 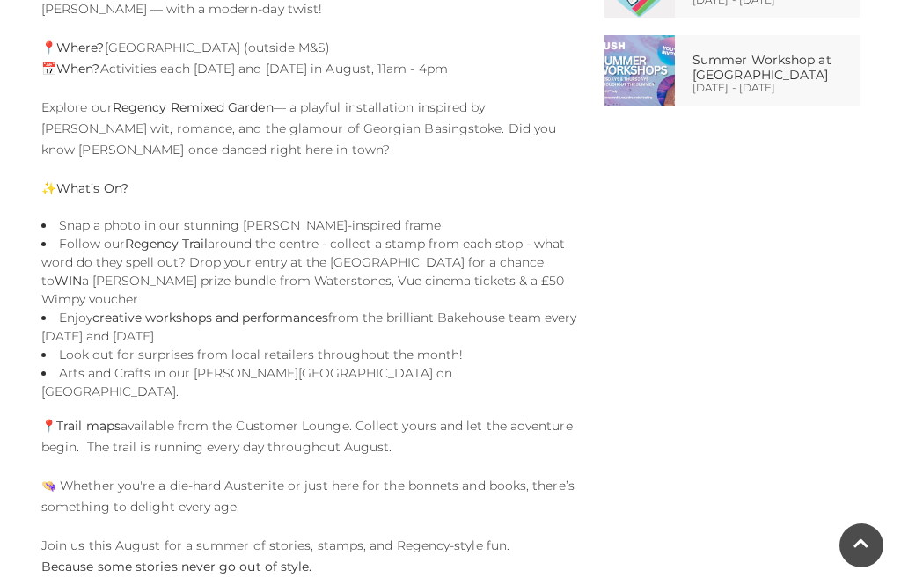 I want to click on strong: Because some stories never go out of style., so click(x=176, y=567).